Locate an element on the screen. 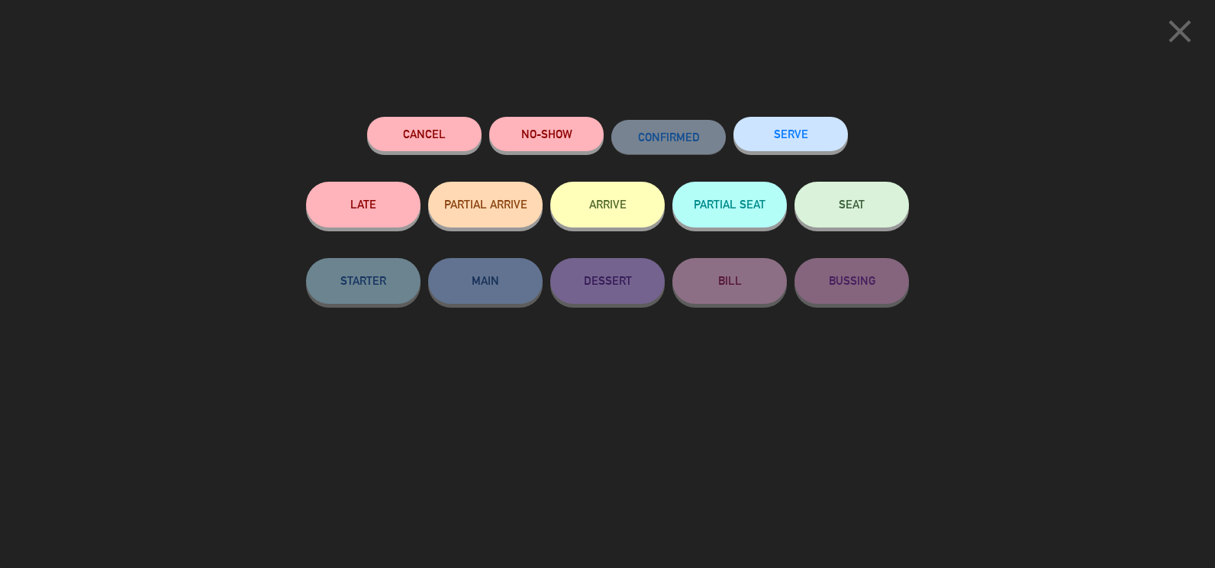 The width and height of the screenshot is (1215, 568). span: CONFIRMED is located at coordinates (669, 137).